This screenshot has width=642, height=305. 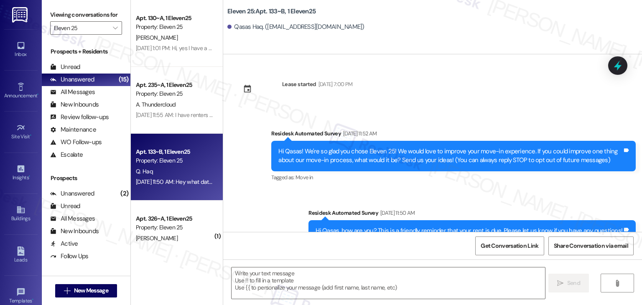 I want to click on b: Eleven 25: Apt. 133~B, 1 Eleven25, so click(x=271, y=11).